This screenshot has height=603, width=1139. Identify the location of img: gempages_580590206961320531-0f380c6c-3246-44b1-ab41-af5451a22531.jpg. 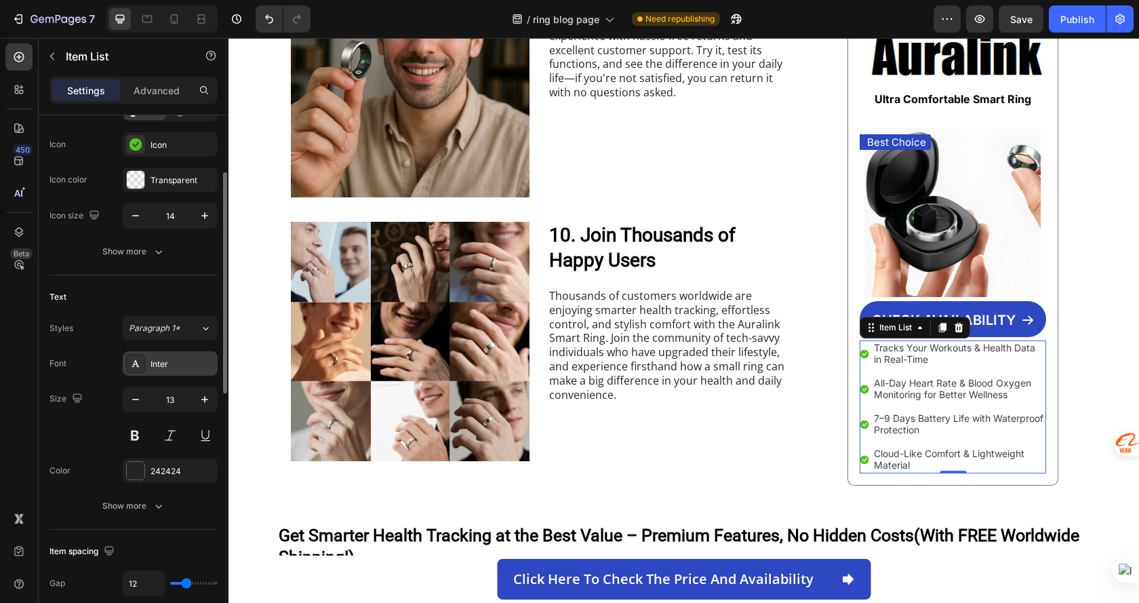
(182, 303).